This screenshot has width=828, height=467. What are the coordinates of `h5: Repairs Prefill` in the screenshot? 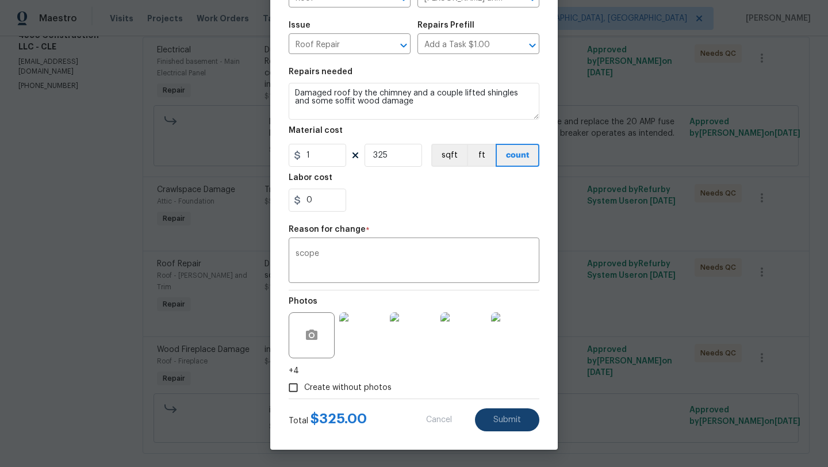 It's located at (445, 25).